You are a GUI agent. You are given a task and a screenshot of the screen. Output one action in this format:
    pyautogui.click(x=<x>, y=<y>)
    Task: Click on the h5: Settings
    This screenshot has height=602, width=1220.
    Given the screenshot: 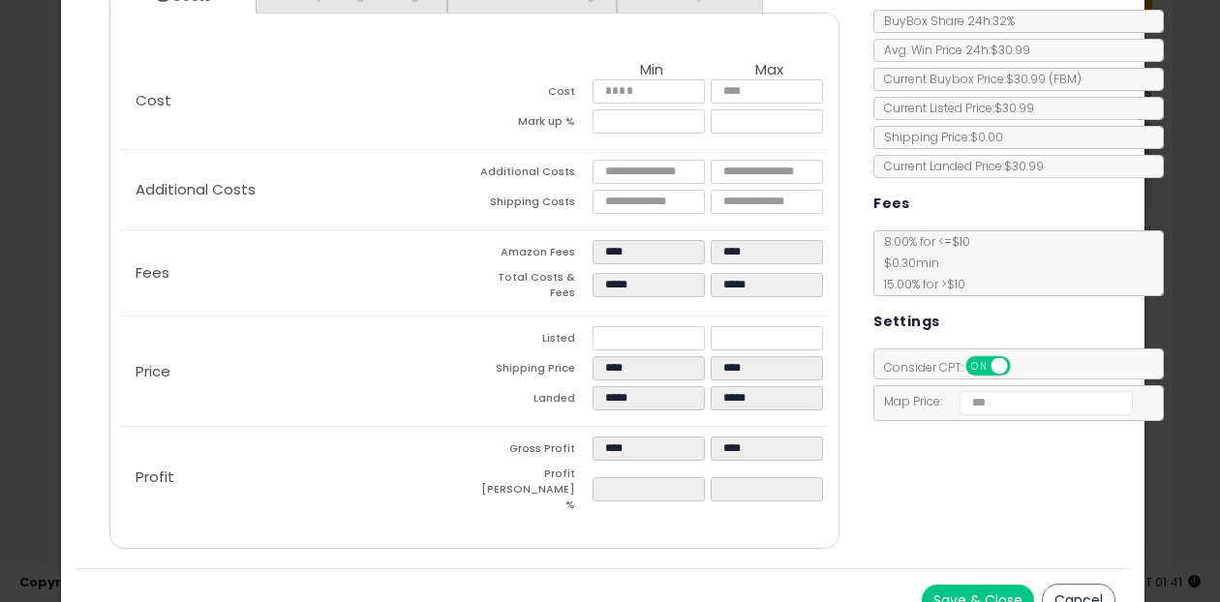 What is the action you would take?
    pyautogui.click(x=906, y=321)
    